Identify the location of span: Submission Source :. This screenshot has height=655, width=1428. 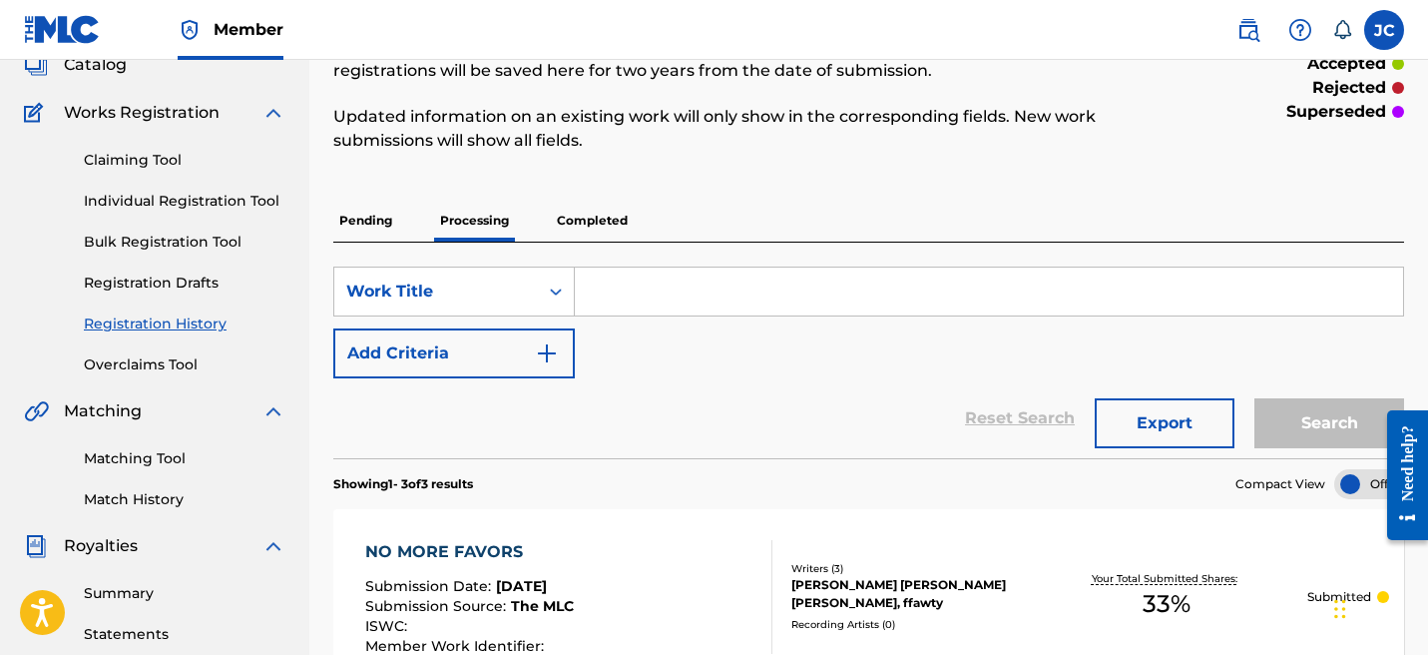
(438, 606).